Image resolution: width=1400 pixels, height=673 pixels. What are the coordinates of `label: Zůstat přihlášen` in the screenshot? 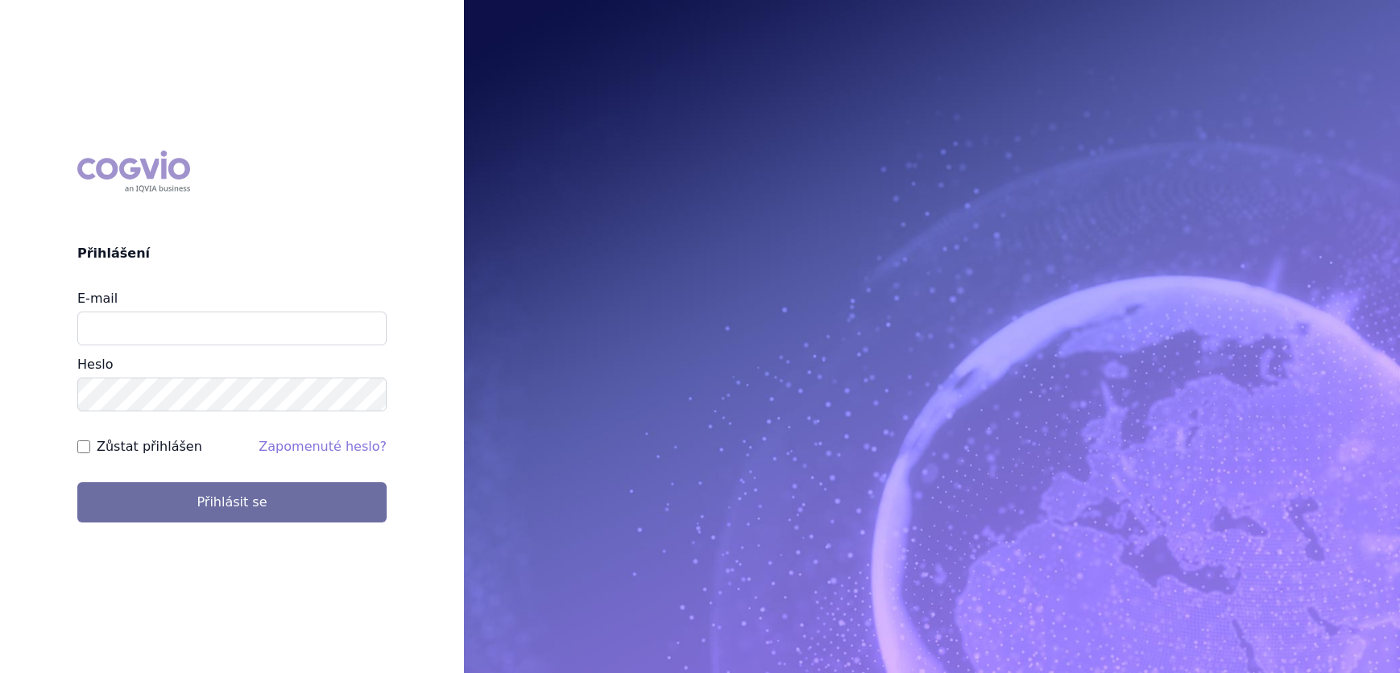 It's located at (149, 447).